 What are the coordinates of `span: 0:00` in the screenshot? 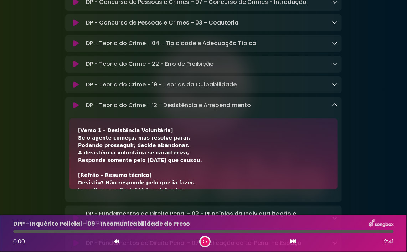 It's located at (19, 241).